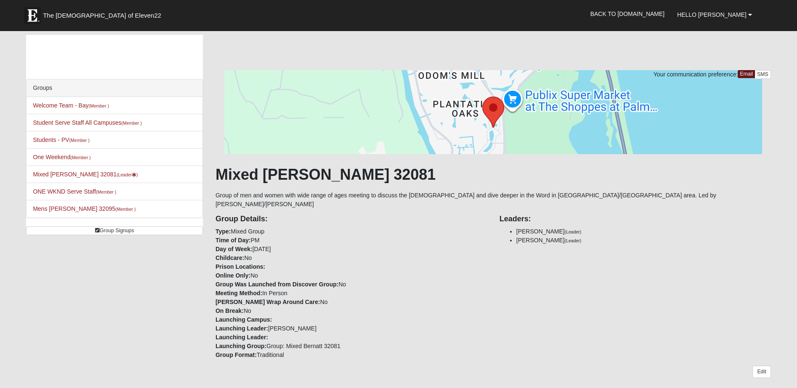 This screenshot has width=797, height=388. Describe the element at coordinates (229, 311) in the screenshot. I see `strong: On Break:` at that location.